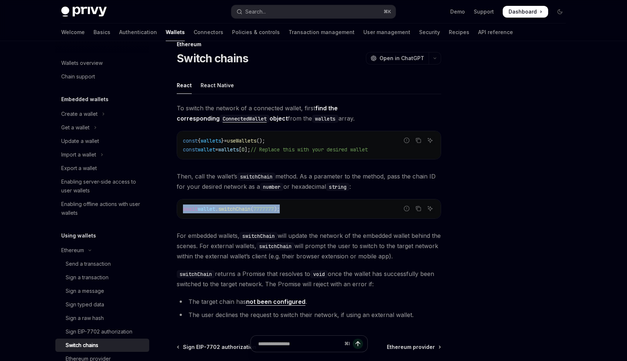 The height and width of the screenshot is (361, 627). What do you see at coordinates (256, 12) in the screenshot?
I see `div: Search...` at bounding box center [256, 12].